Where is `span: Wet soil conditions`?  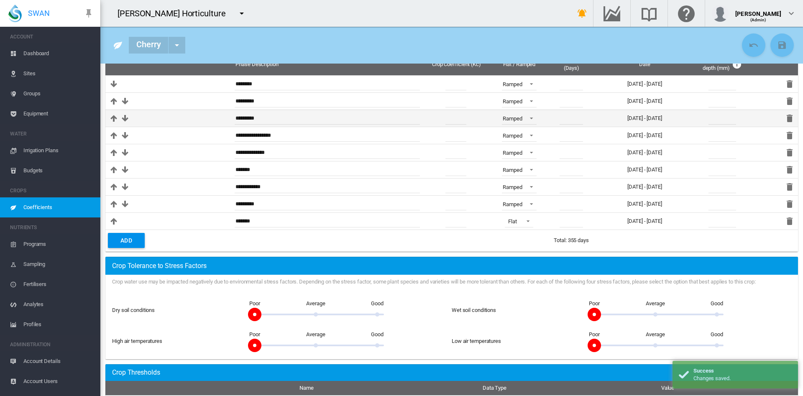 span: Wet soil conditions is located at coordinates (474, 310).